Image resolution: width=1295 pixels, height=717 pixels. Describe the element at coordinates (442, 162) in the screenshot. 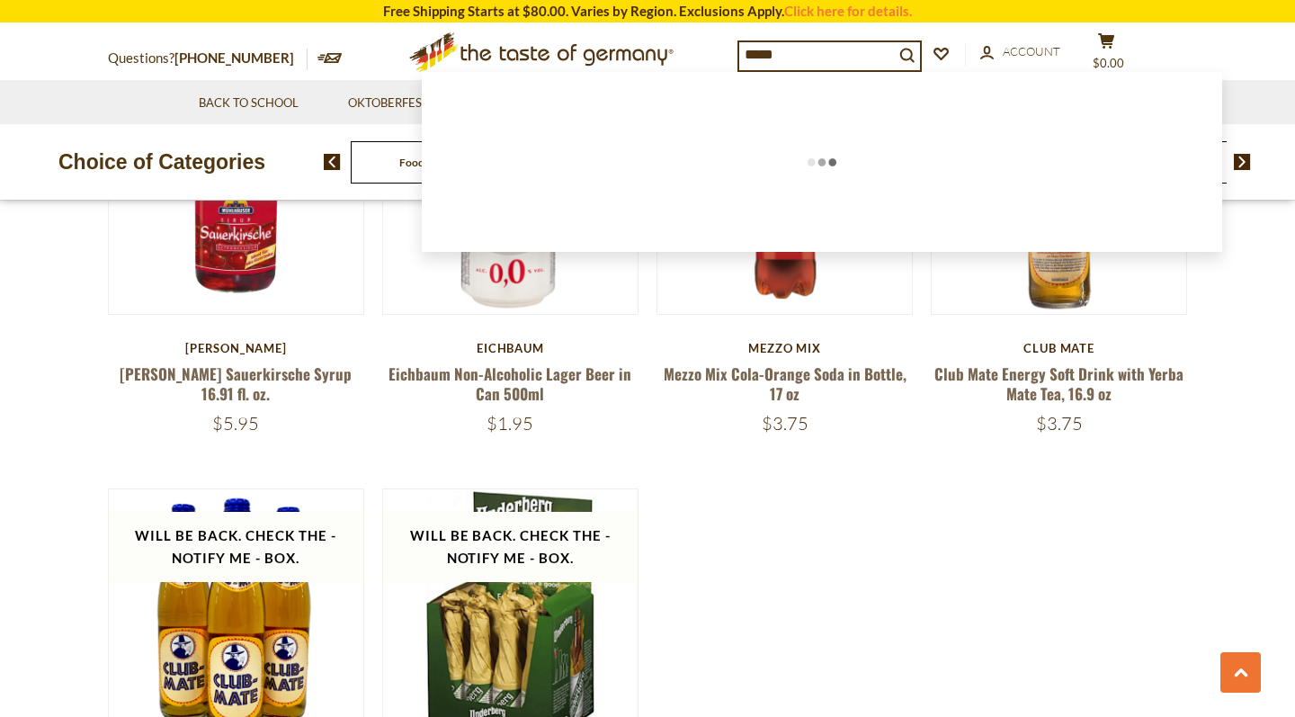

I see `a: Food By Category` at that location.